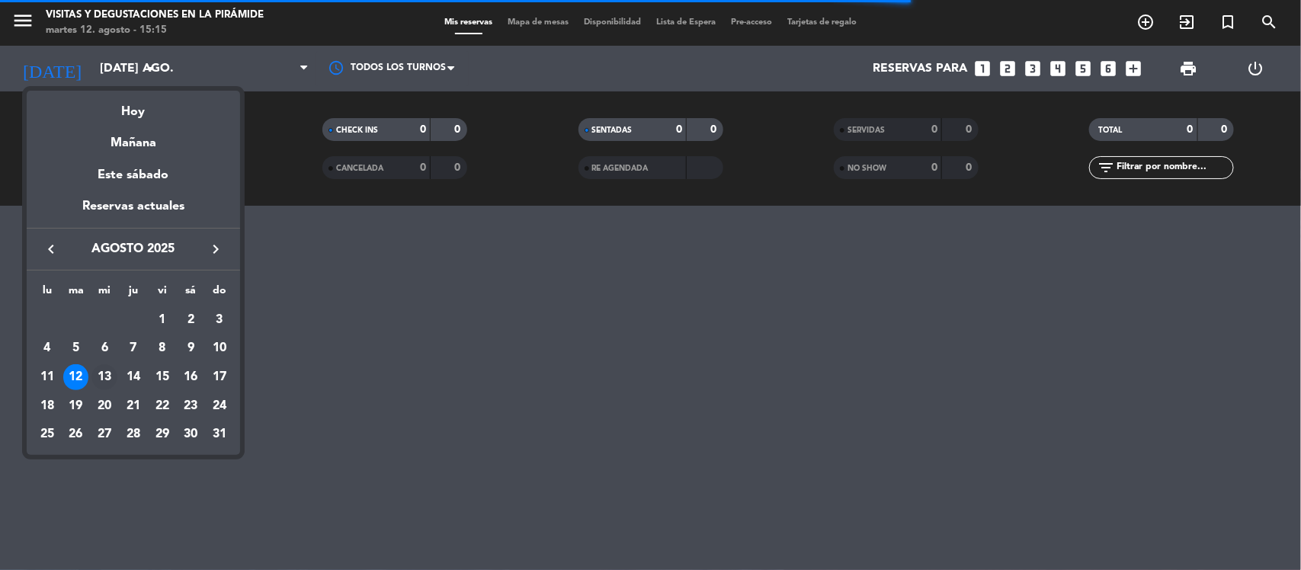 The width and height of the screenshot is (1301, 570). What do you see at coordinates (133, 406) in the screenshot?
I see `div: 21` at bounding box center [133, 406].